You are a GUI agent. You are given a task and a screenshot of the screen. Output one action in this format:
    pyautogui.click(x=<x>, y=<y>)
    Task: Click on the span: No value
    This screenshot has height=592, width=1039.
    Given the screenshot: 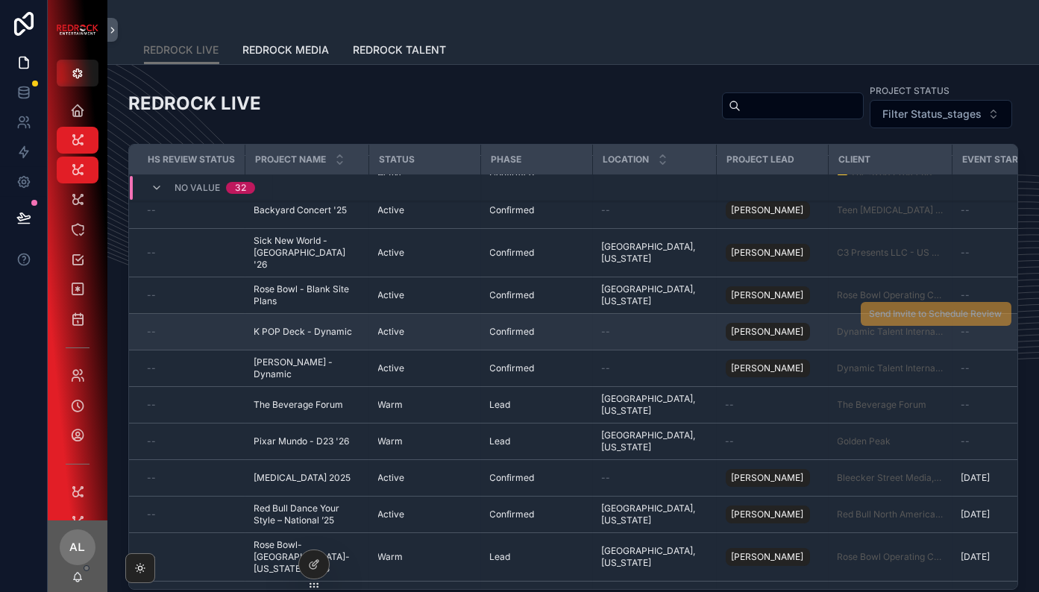 What is the action you would take?
    pyautogui.click(x=197, y=188)
    